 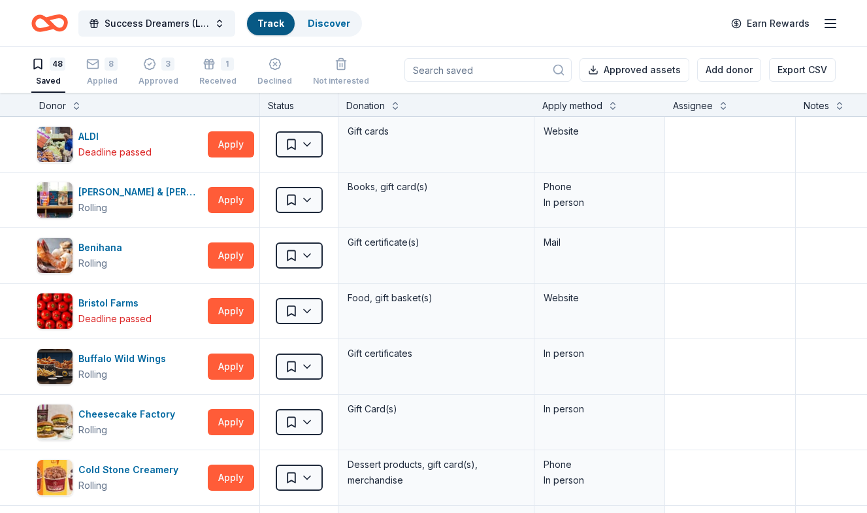 I want to click on div: Received, so click(x=218, y=81).